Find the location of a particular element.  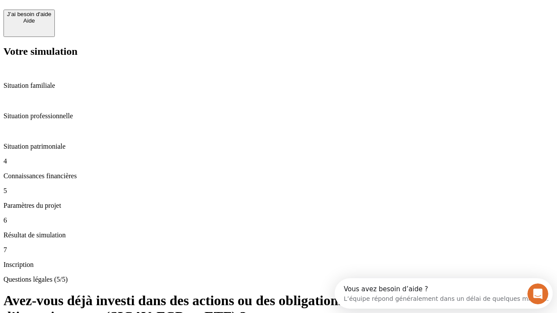

div: L’équipe répond généralement dans un délai de quelques minutes. is located at coordinates (111, 19).